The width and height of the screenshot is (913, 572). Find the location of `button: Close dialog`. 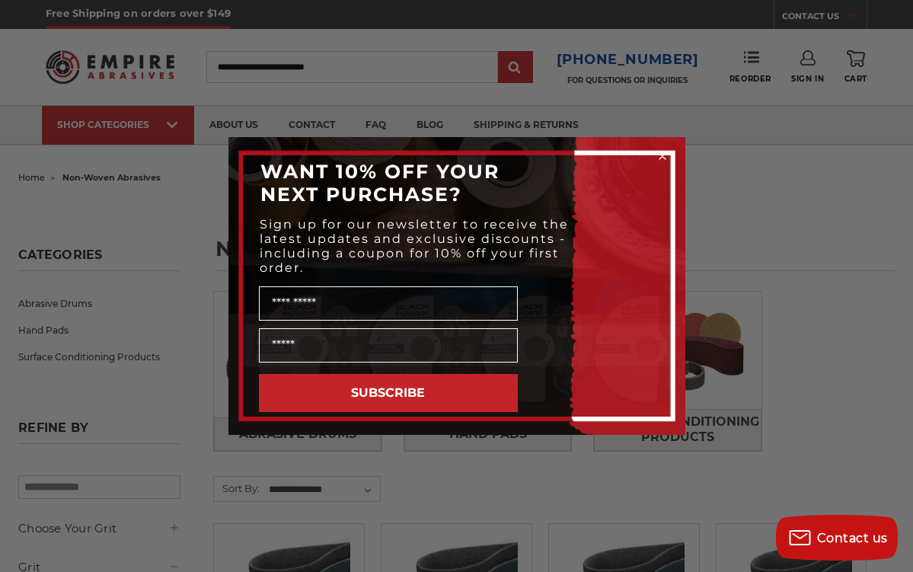

button: Close dialog is located at coordinates (662, 156).